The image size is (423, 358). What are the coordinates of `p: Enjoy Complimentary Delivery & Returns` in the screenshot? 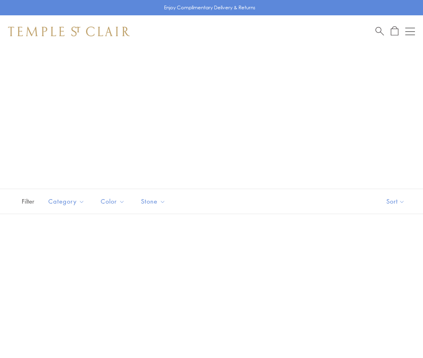 It's located at (209, 8).